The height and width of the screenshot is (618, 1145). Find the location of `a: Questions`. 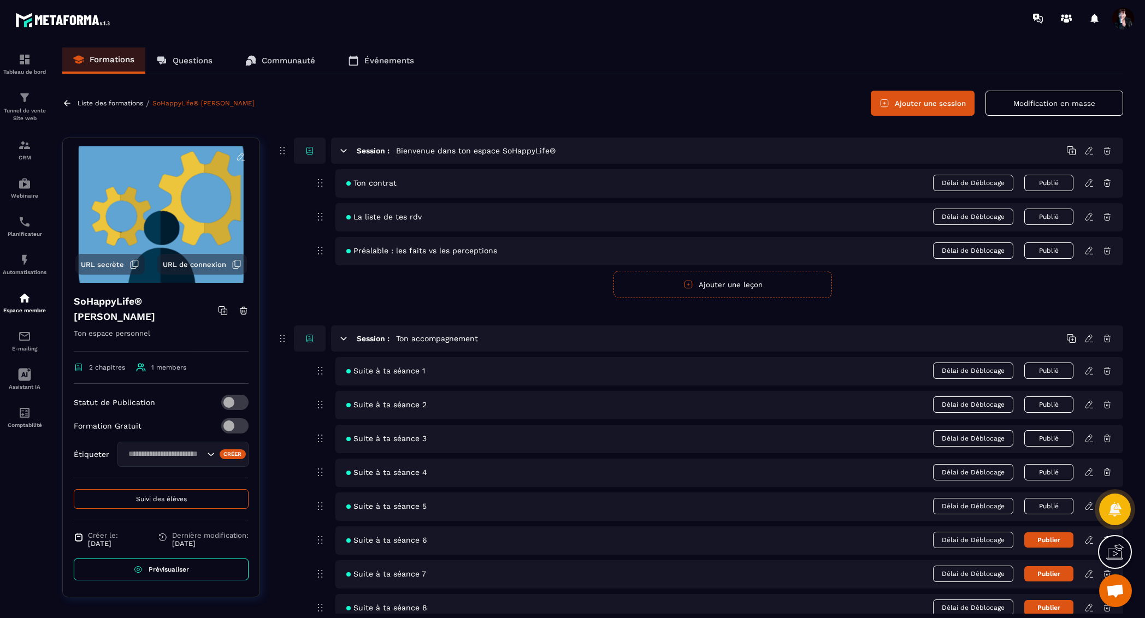

a: Questions is located at coordinates (184, 61).